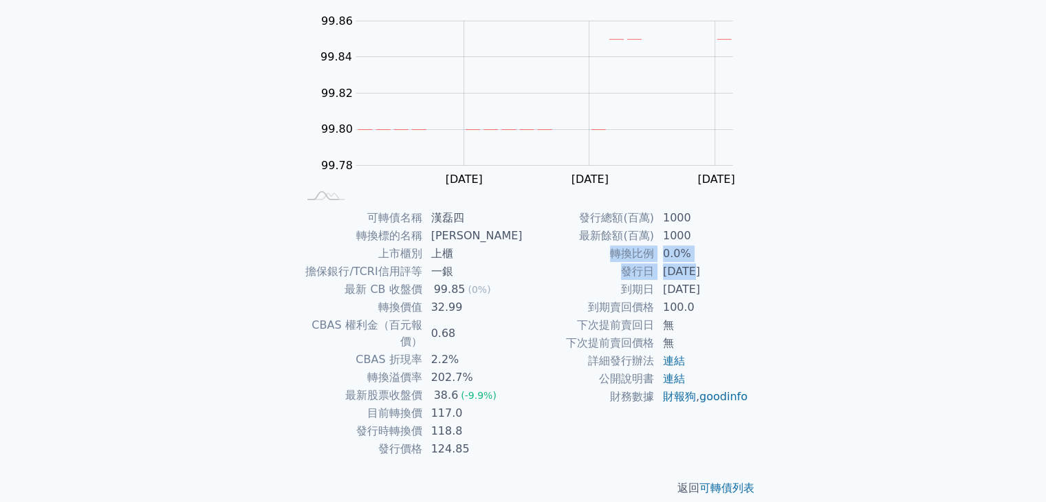 Image resolution: width=1046 pixels, height=502 pixels. Describe the element at coordinates (473, 272) in the screenshot. I see `td: 一銀` at that location.